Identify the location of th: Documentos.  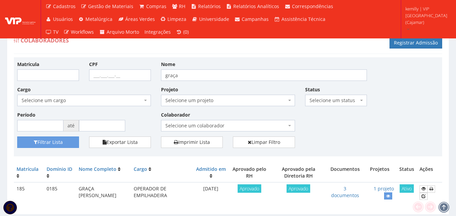
(345, 173).